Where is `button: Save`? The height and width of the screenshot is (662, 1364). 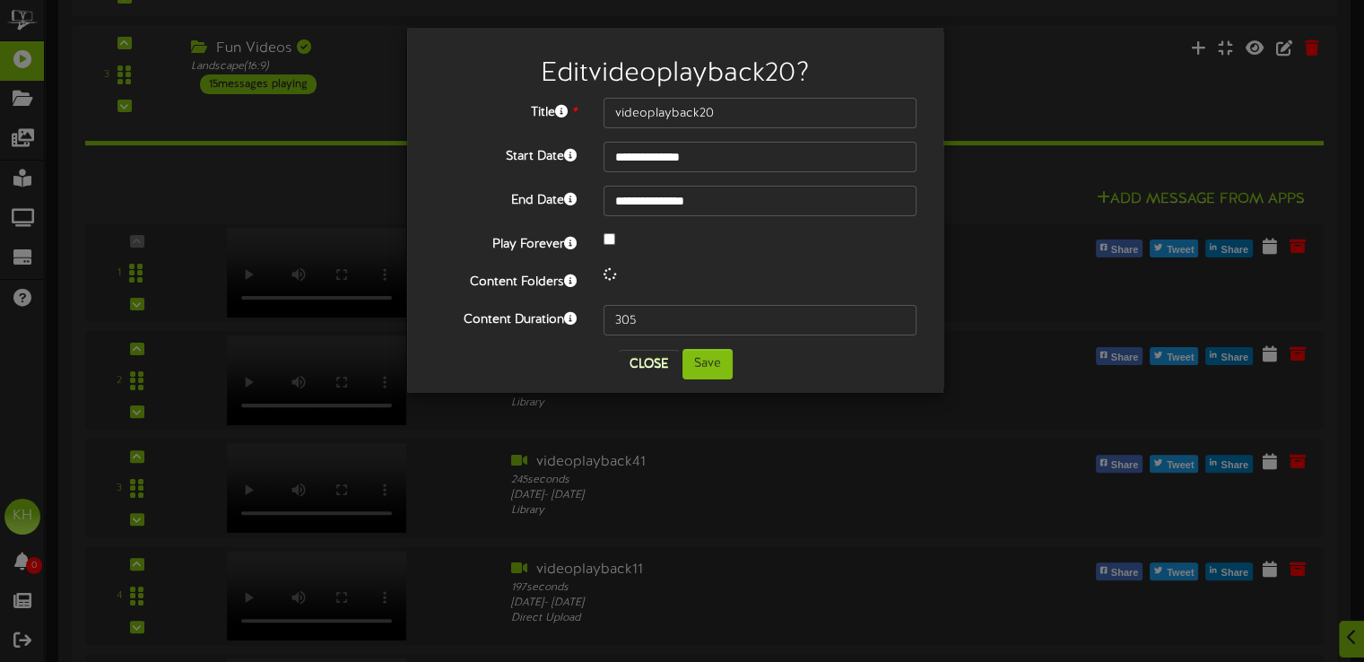 button: Save is located at coordinates (708, 364).